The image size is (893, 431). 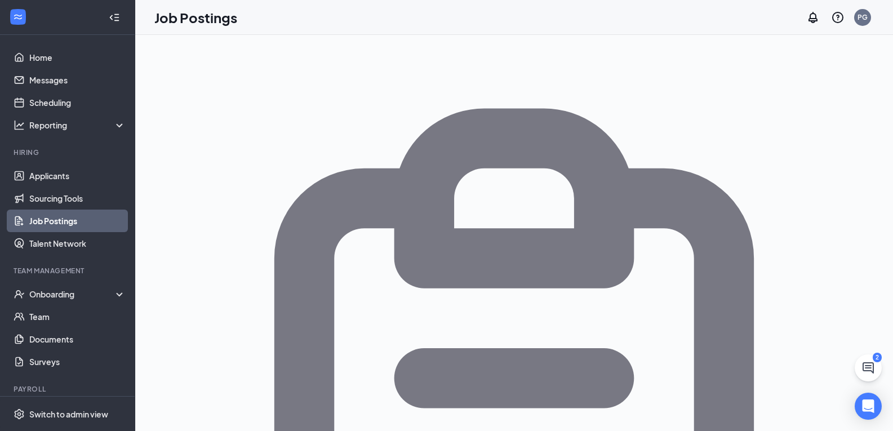 What do you see at coordinates (77, 80) in the screenshot?
I see `a: Messages` at bounding box center [77, 80].